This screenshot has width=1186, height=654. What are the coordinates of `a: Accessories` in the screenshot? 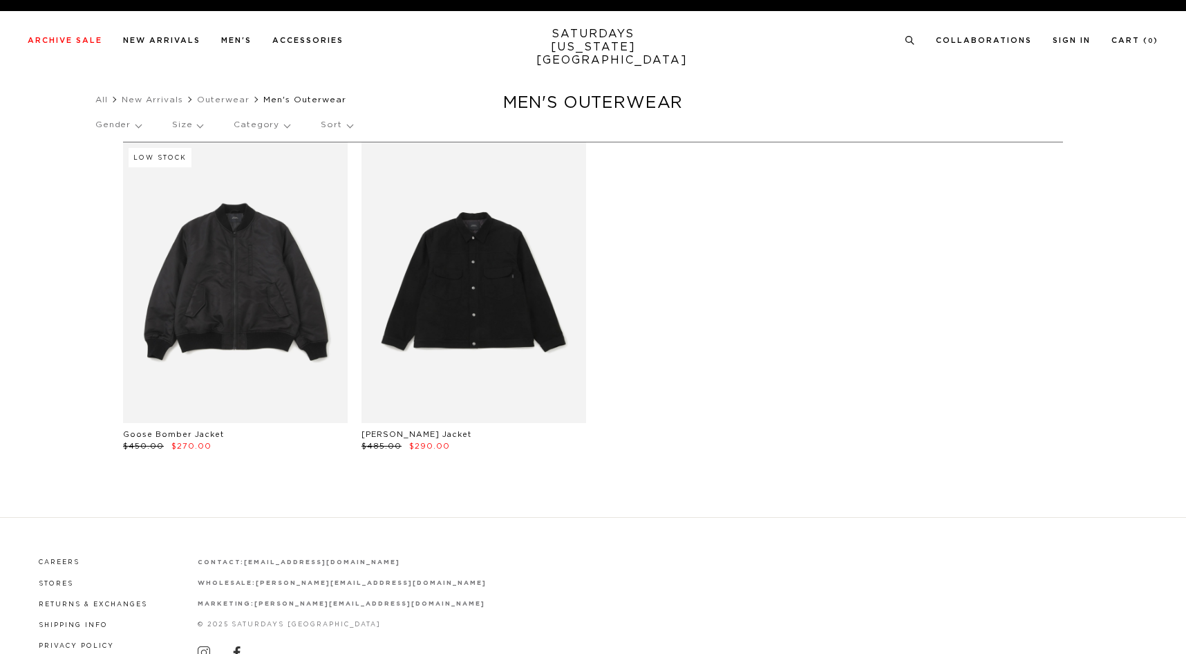 It's located at (308, 40).